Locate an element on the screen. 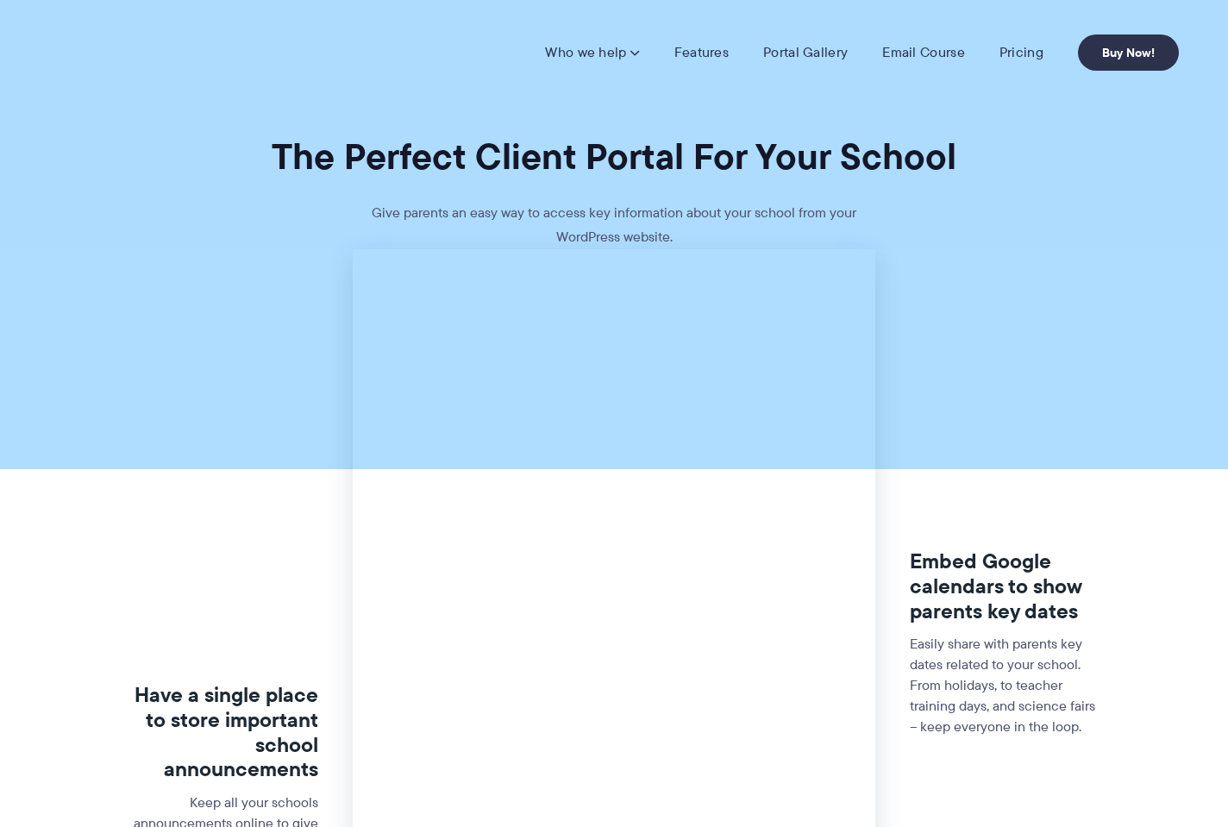  a: Features is located at coordinates (701, 53).